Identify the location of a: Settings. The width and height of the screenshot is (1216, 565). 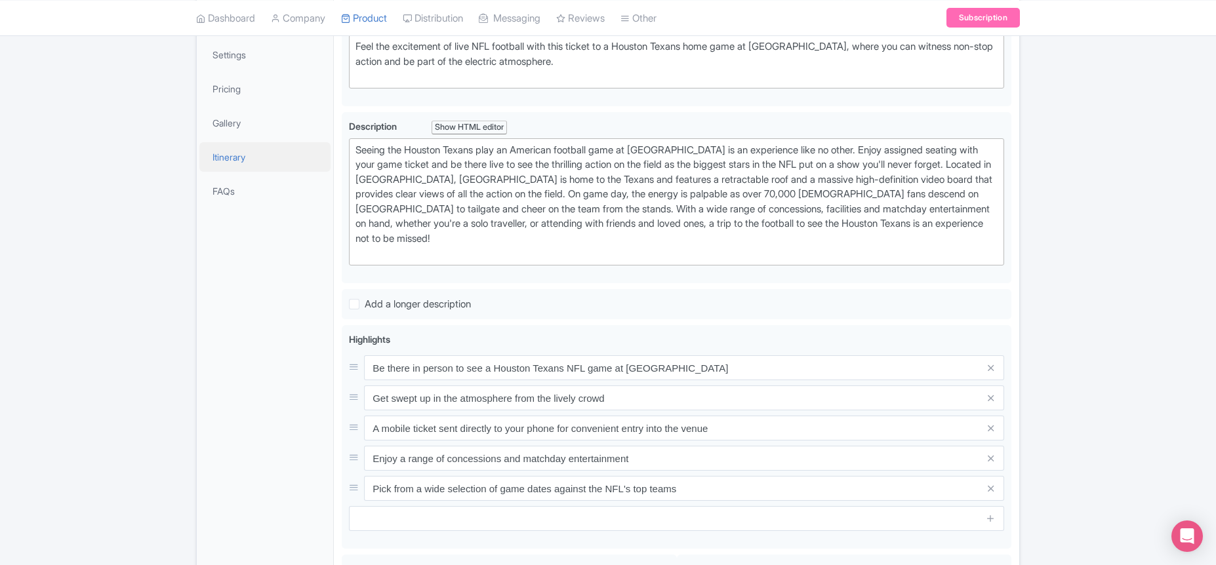
(265, 54).